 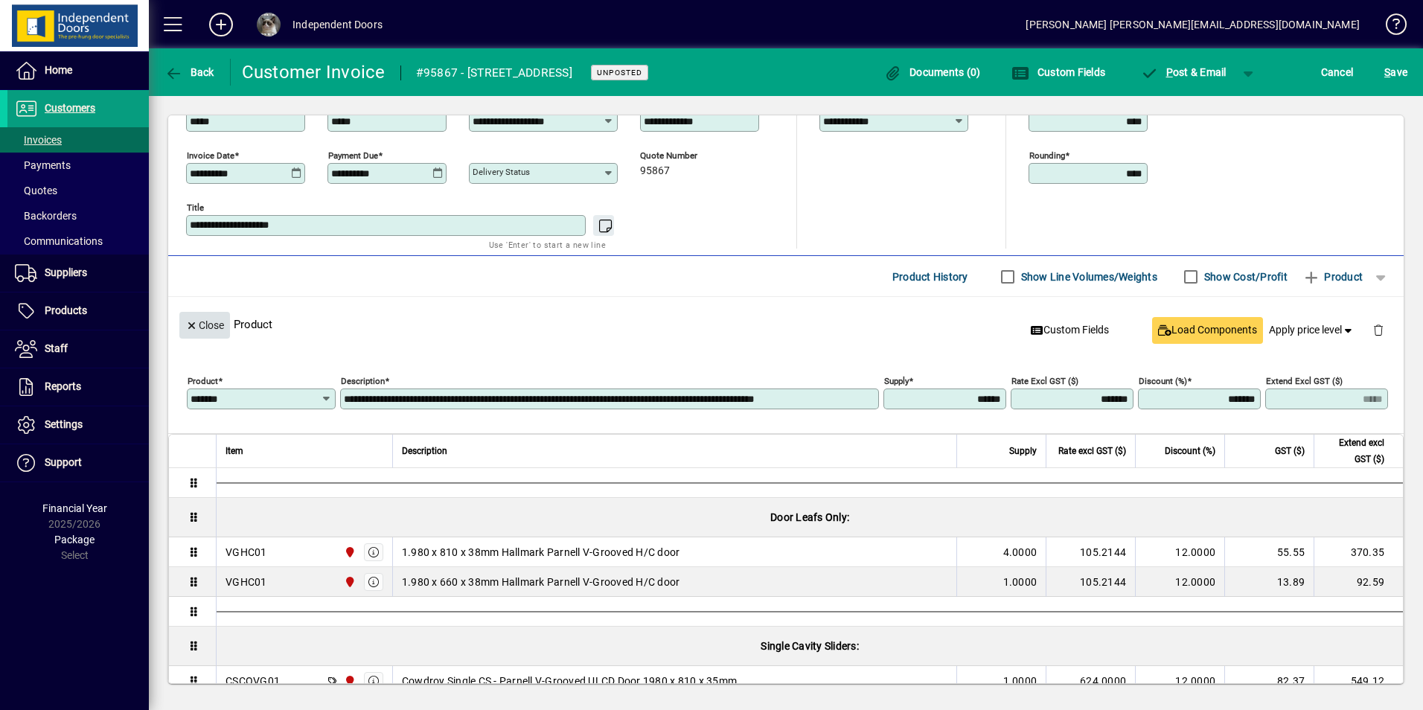 What do you see at coordinates (313, 72) in the screenshot?
I see `div: Customer Invoice` at bounding box center [313, 72].